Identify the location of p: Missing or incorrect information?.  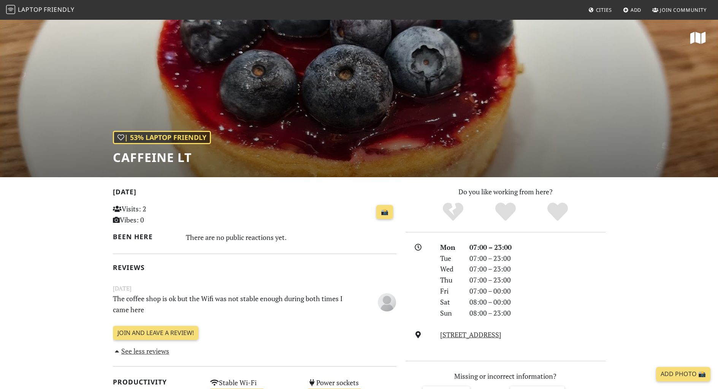
(506, 376).